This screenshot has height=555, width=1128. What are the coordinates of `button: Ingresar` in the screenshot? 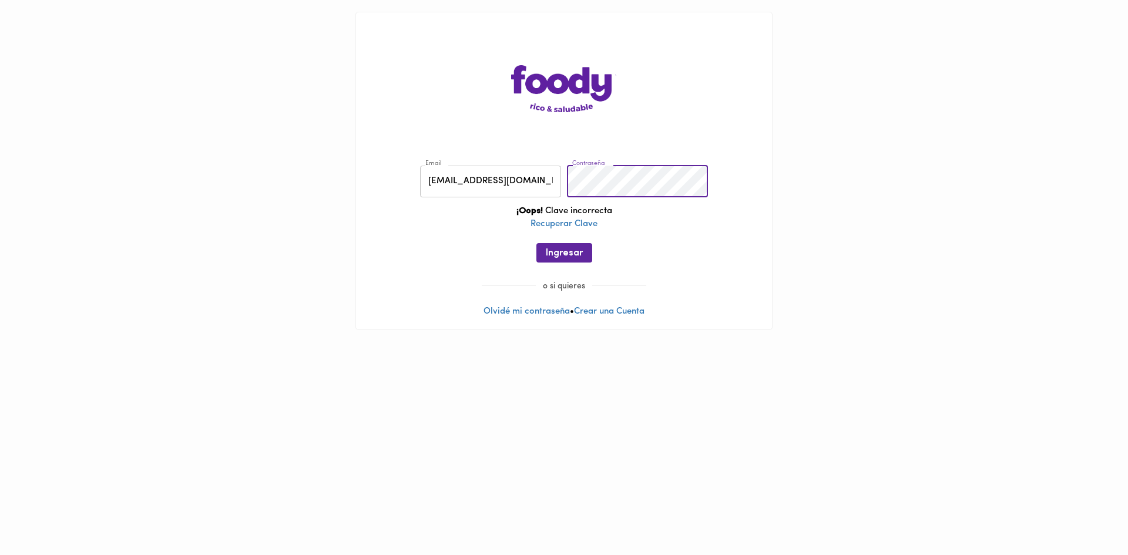 It's located at (564, 253).